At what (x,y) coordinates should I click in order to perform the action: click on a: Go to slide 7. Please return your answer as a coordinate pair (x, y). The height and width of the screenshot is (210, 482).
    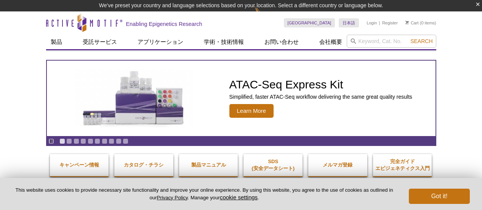
    Looking at the image, I should click on (104, 141).